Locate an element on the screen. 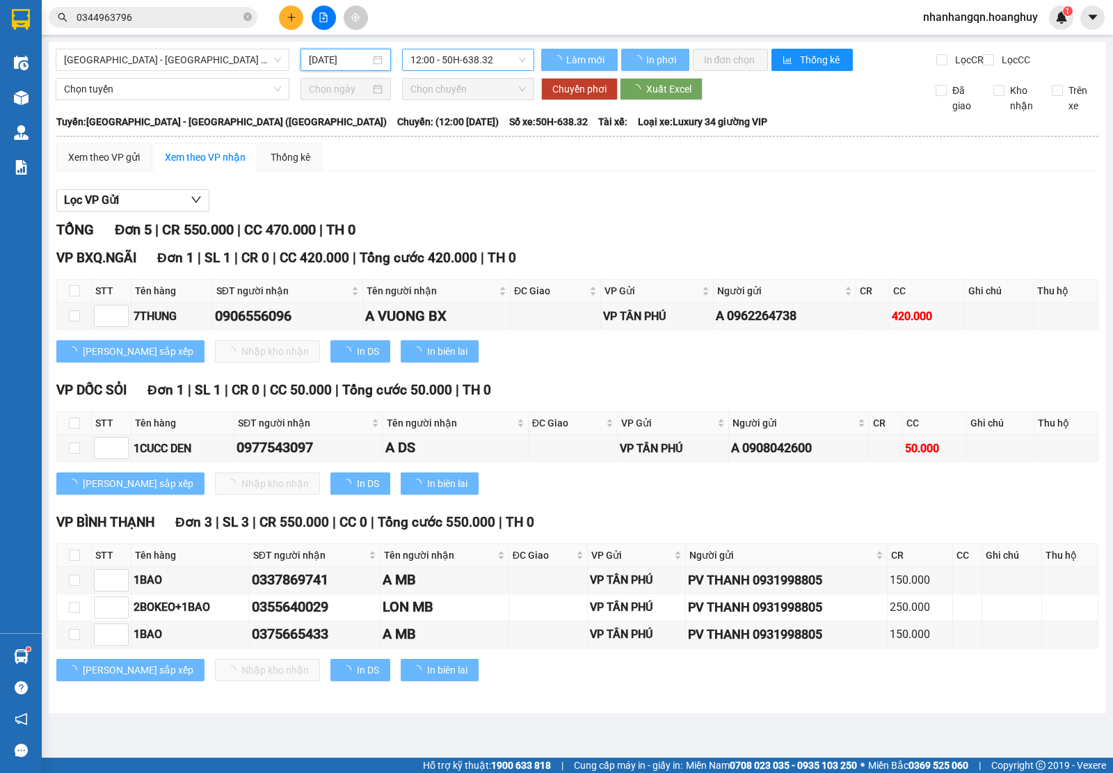 This screenshot has width=1113, height=773. button: plus is located at coordinates (291, 17).